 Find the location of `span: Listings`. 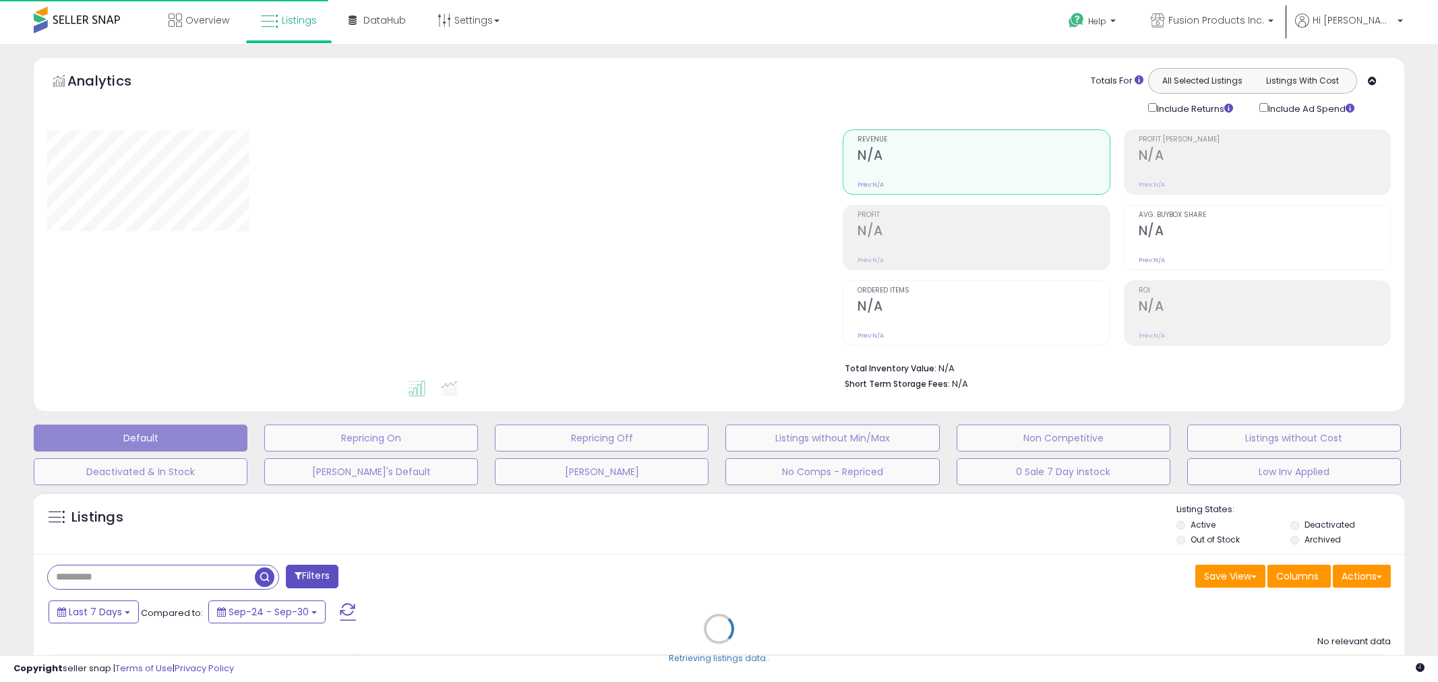

span: Listings is located at coordinates (299, 20).